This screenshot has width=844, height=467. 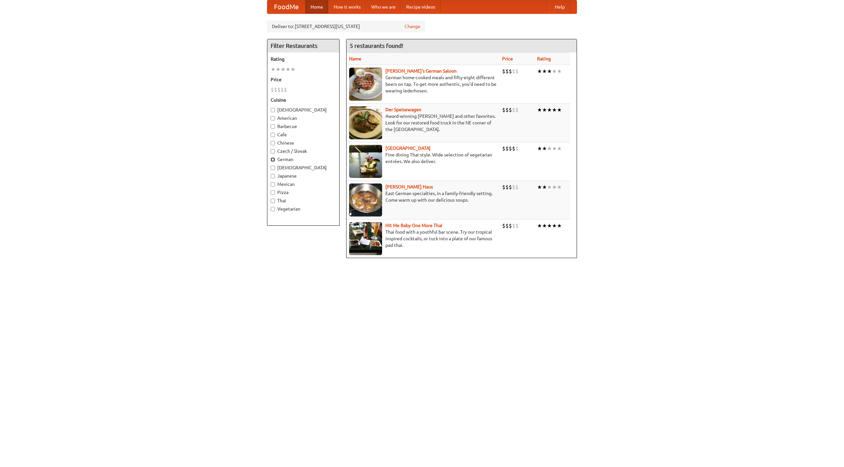 I want to click on label: Thai, so click(x=303, y=200).